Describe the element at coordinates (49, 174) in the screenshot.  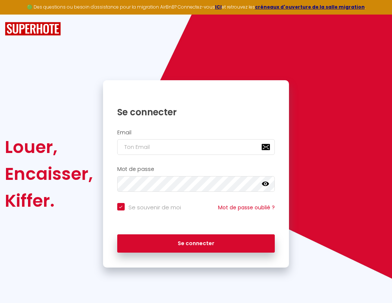
I see `div: Encaisser,` at that location.